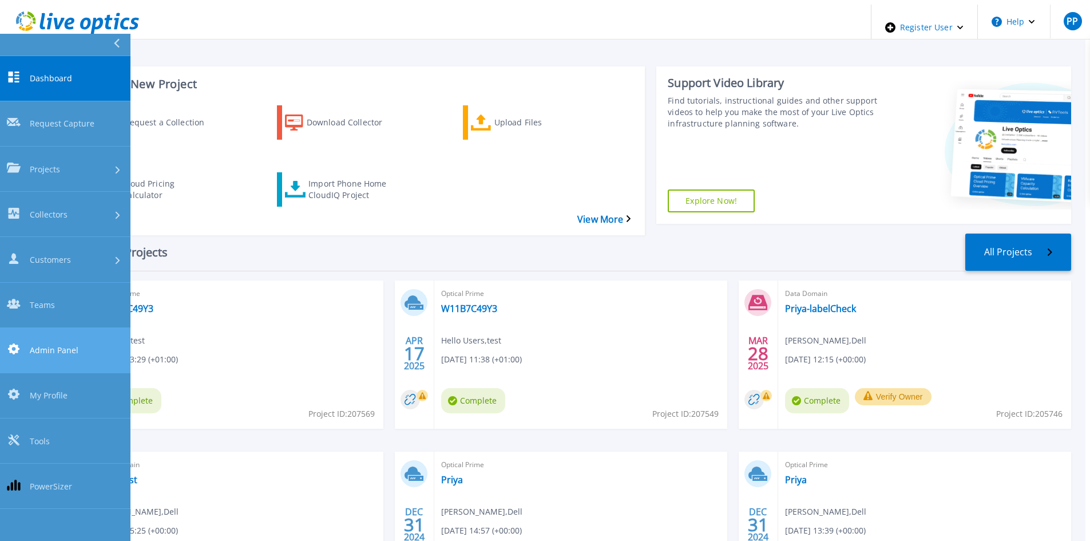 The image size is (1090, 541). What do you see at coordinates (50, 259) in the screenshot?
I see `span: Customers` at bounding box center [50, 259].